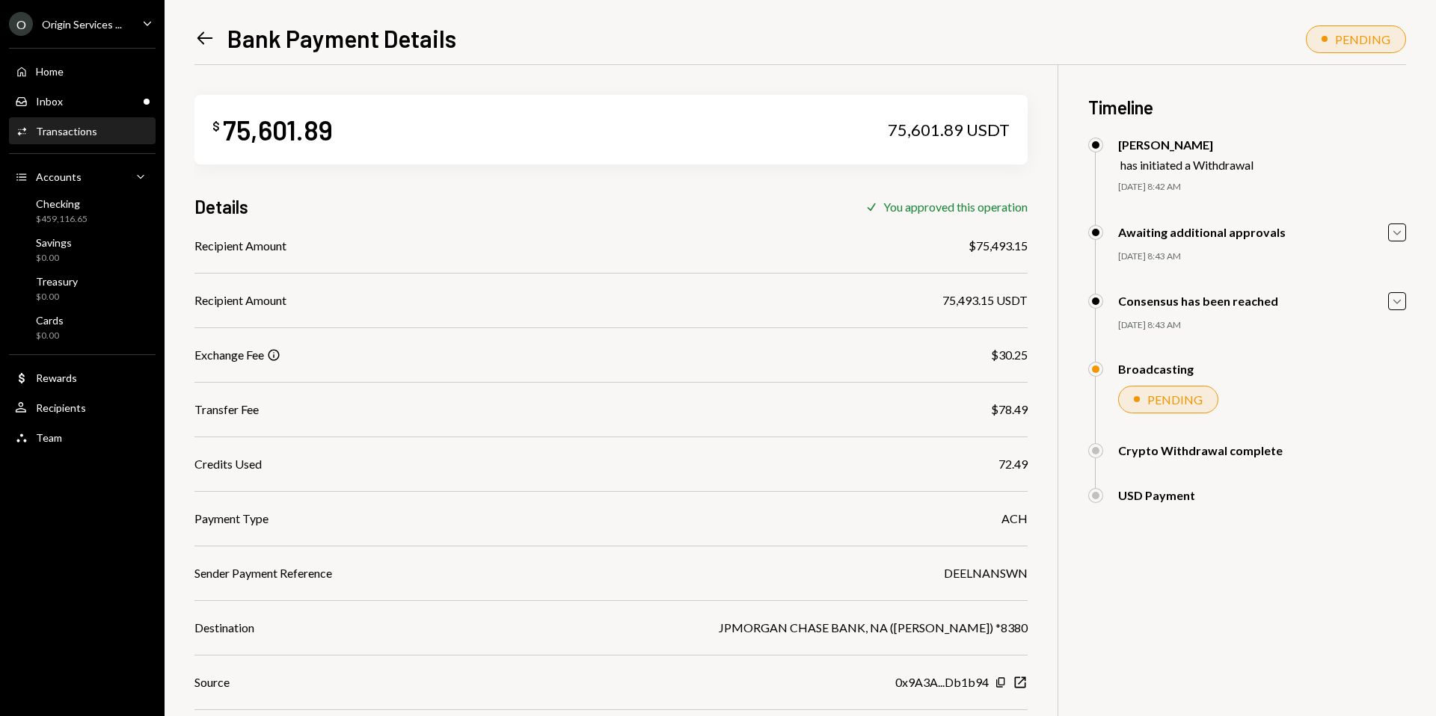 This screenshot has height=716, width=1436. Describe the element at coordinates (277, 129) in the screenshot. I see `div: 75,601.89` at that location.